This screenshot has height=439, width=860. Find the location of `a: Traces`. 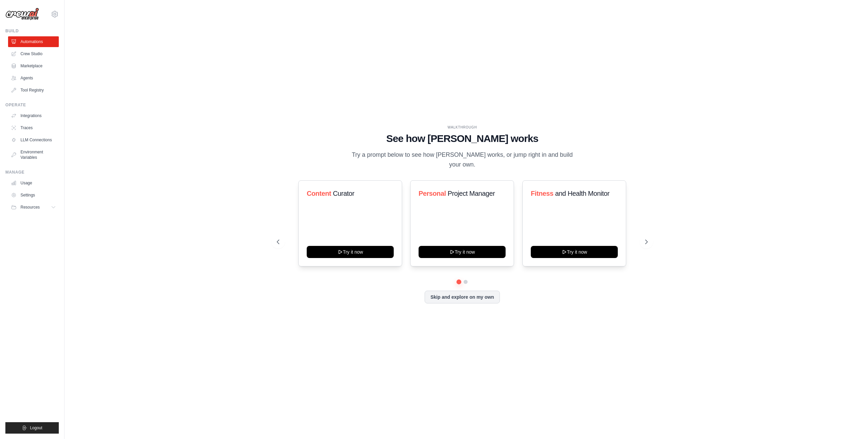

a: Traces is located at coordinates (33, 128).